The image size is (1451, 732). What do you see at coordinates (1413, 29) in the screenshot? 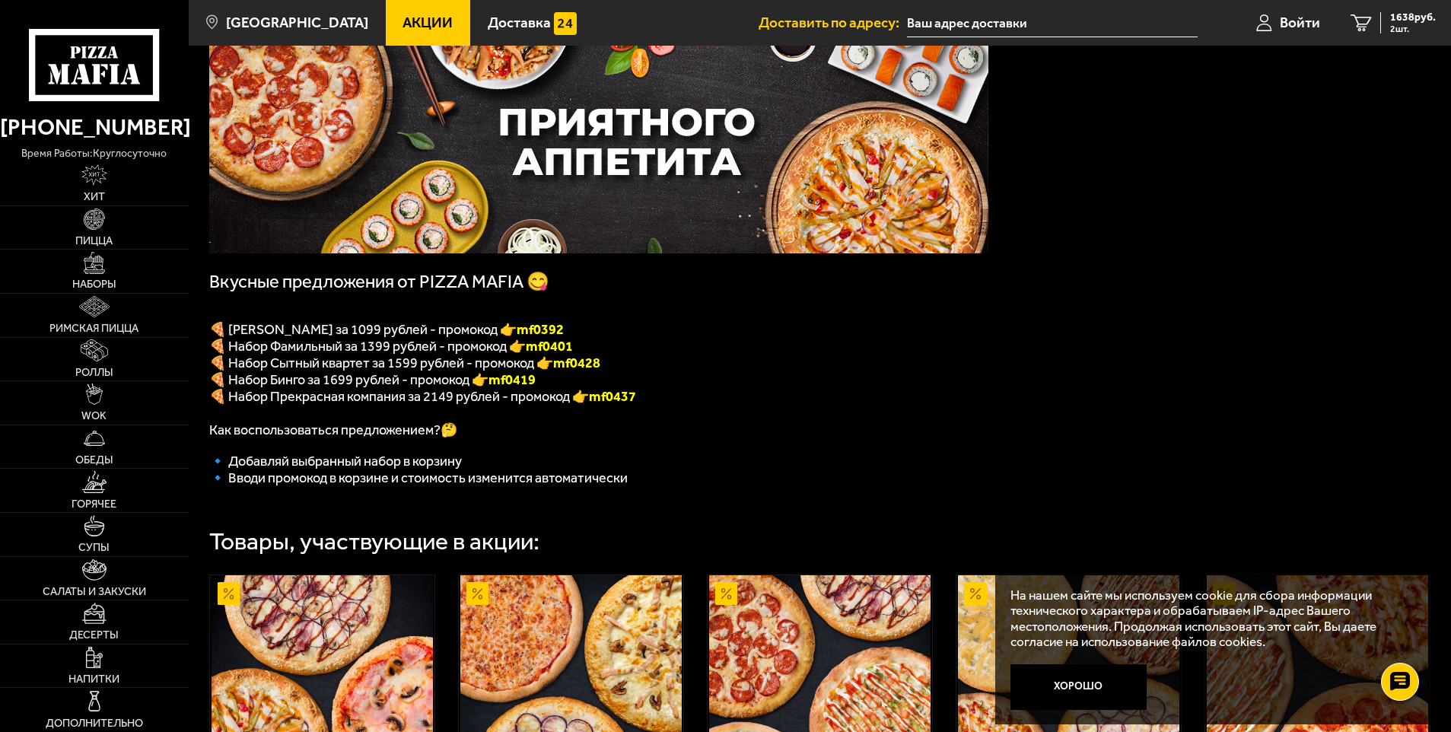
I see `span: 2 шт.` at bounding box center [1413, 29].